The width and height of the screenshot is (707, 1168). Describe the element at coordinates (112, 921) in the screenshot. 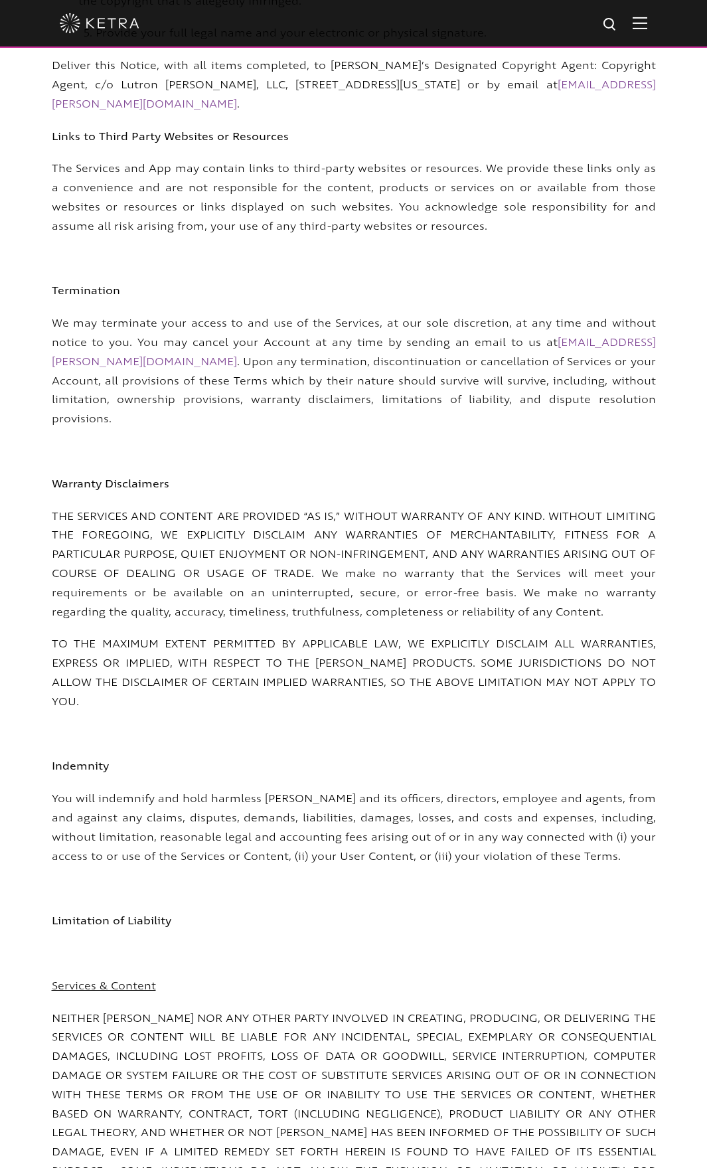

I see `strong: Limitation of Liability` at that location.